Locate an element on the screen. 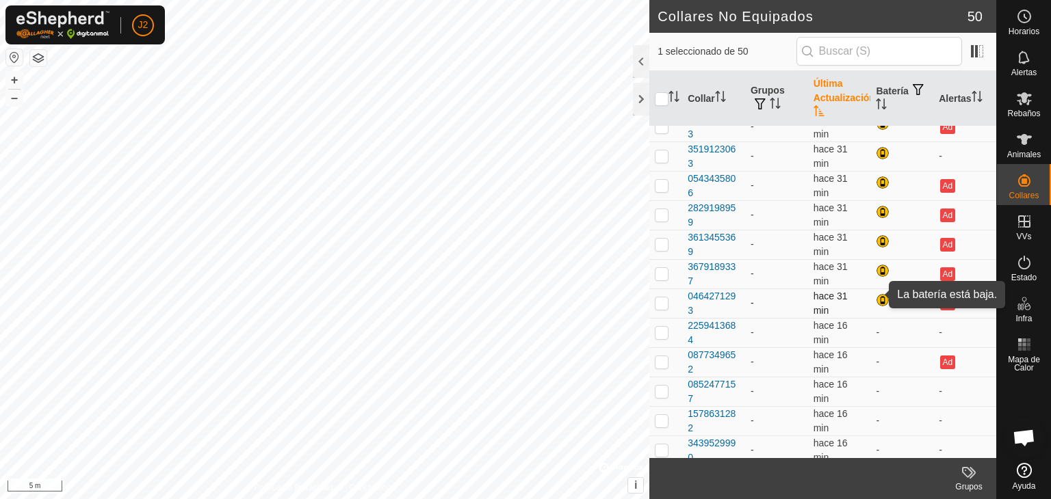  span: J2 is located at coordinates (143, 25).